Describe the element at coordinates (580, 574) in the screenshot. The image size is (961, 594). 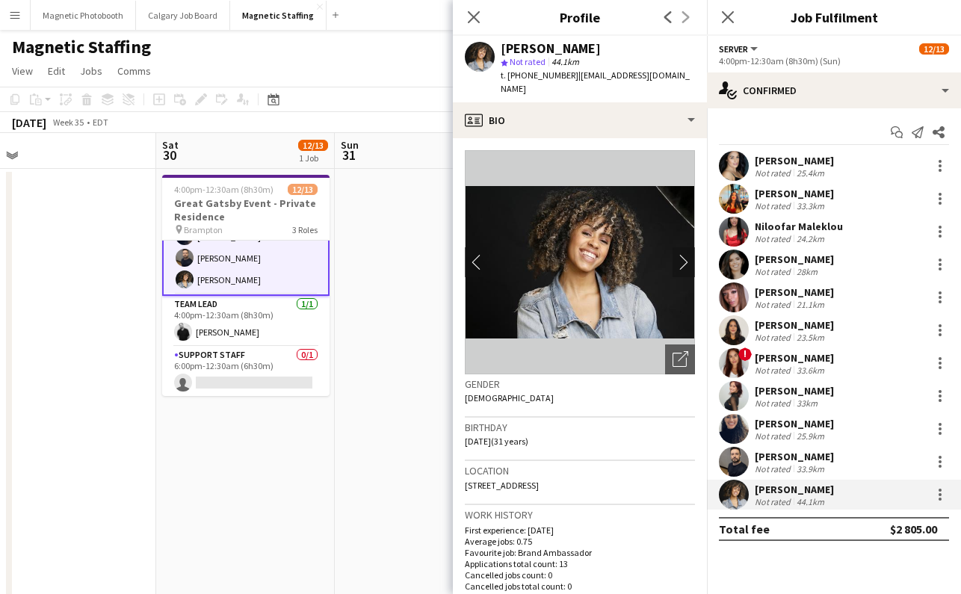
I see `p: Cancelled jobs count: 0` at that location.